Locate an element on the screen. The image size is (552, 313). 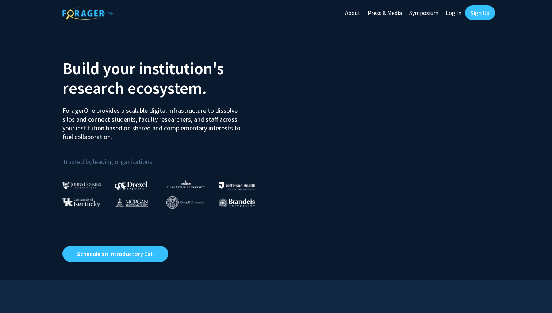
img: ForagerOne Logo is located at coordinates (88, 13).